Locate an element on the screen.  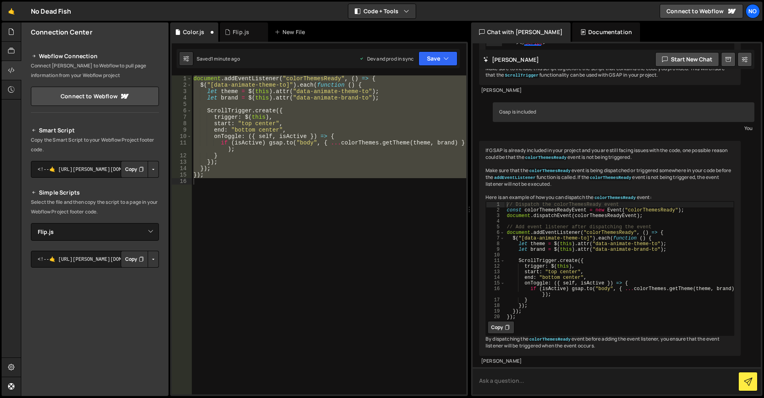
a: No is located at coordinates (753, 11).